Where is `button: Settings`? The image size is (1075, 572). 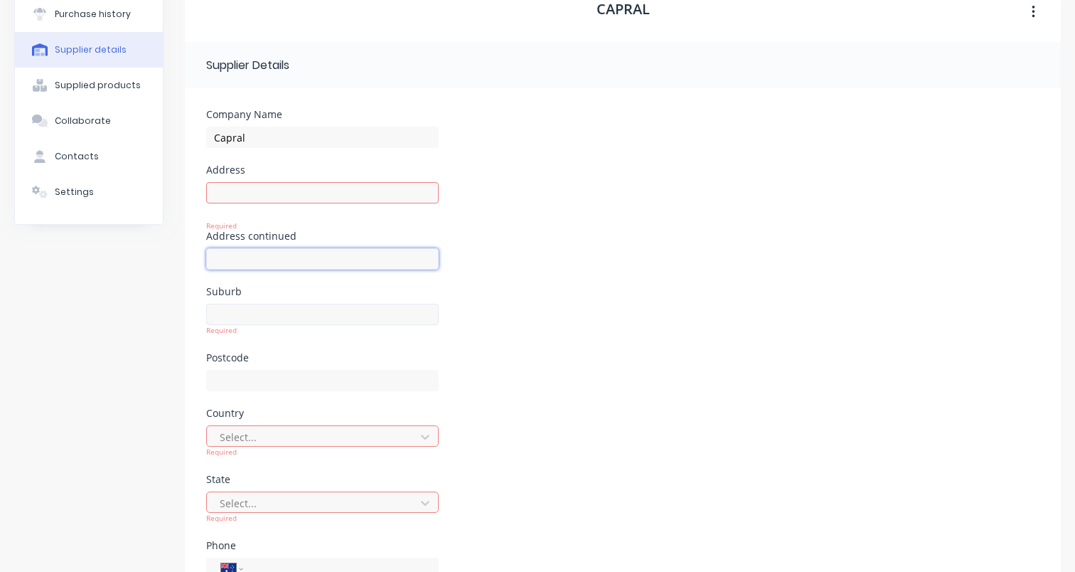
button: Settings is located at coordinates (89, 192).